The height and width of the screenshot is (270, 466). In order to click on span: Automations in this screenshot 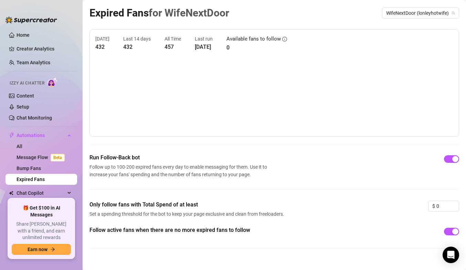, I will do `click(41, 136)`.